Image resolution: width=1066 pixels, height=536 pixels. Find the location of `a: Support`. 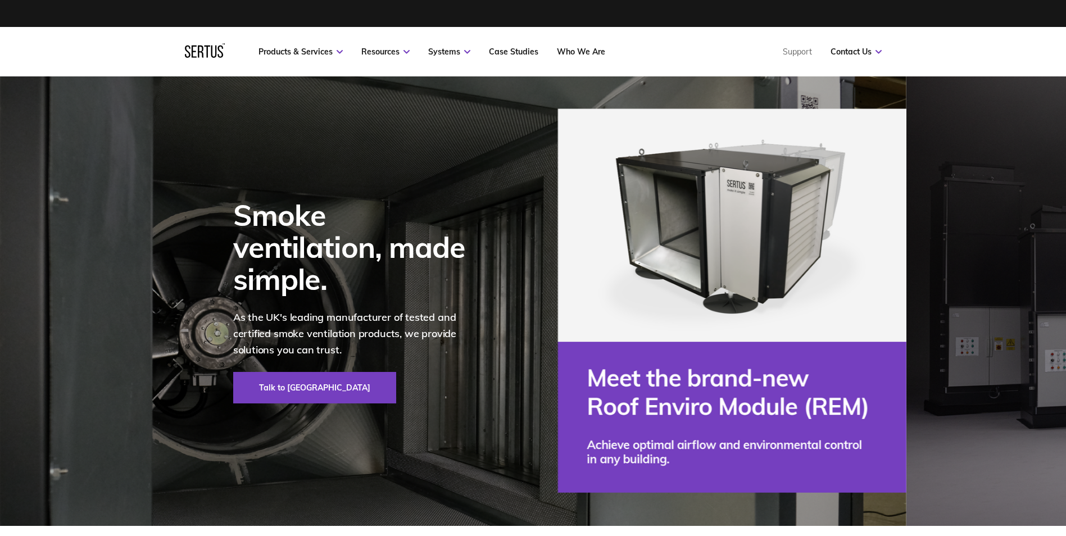

a: Support is located at coordinates (798, 52).